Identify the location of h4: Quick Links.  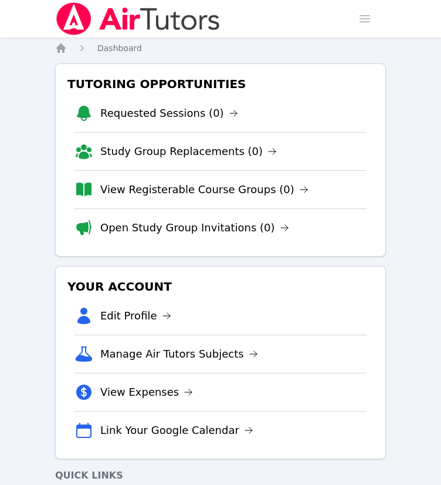
(221, 475).